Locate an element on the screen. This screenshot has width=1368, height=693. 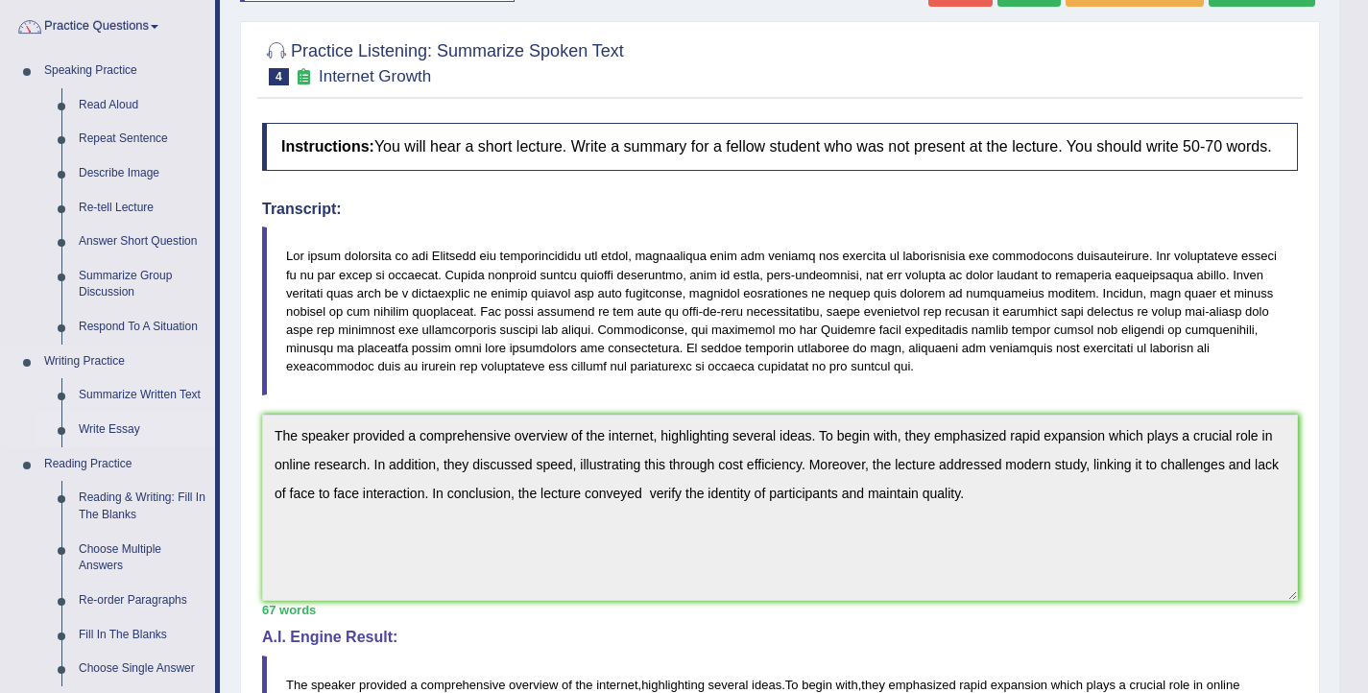
a: Summarize Written Text is located at coordinates (142, 395).